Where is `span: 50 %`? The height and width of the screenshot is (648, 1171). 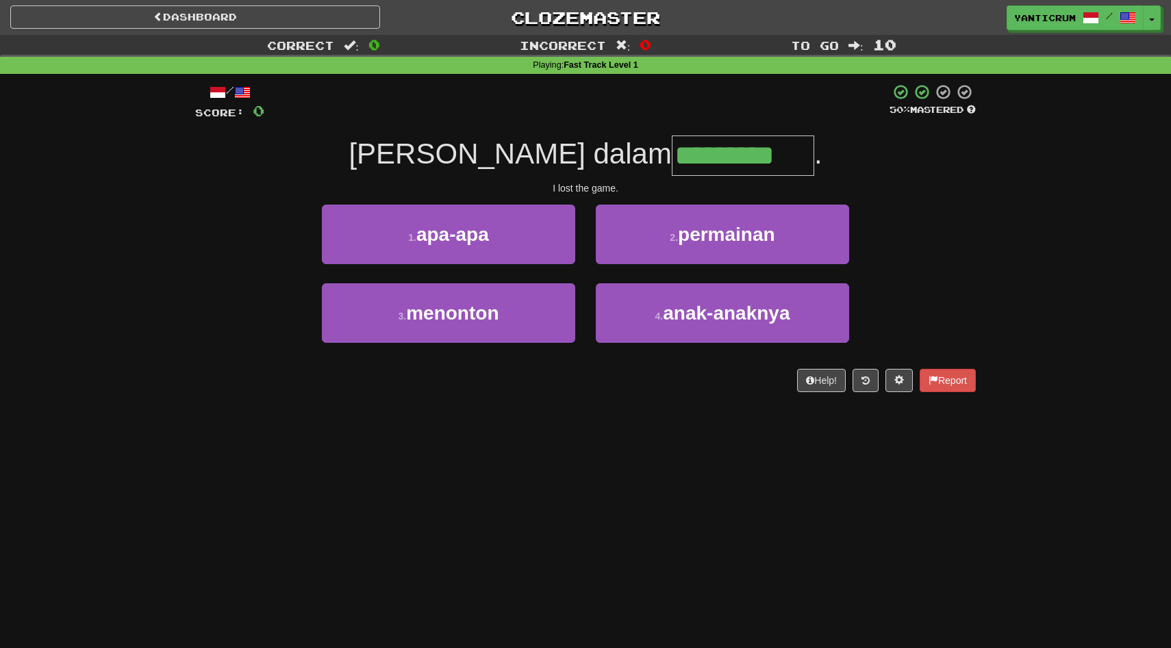 span: 50 % is located at coordinates (900, 110).